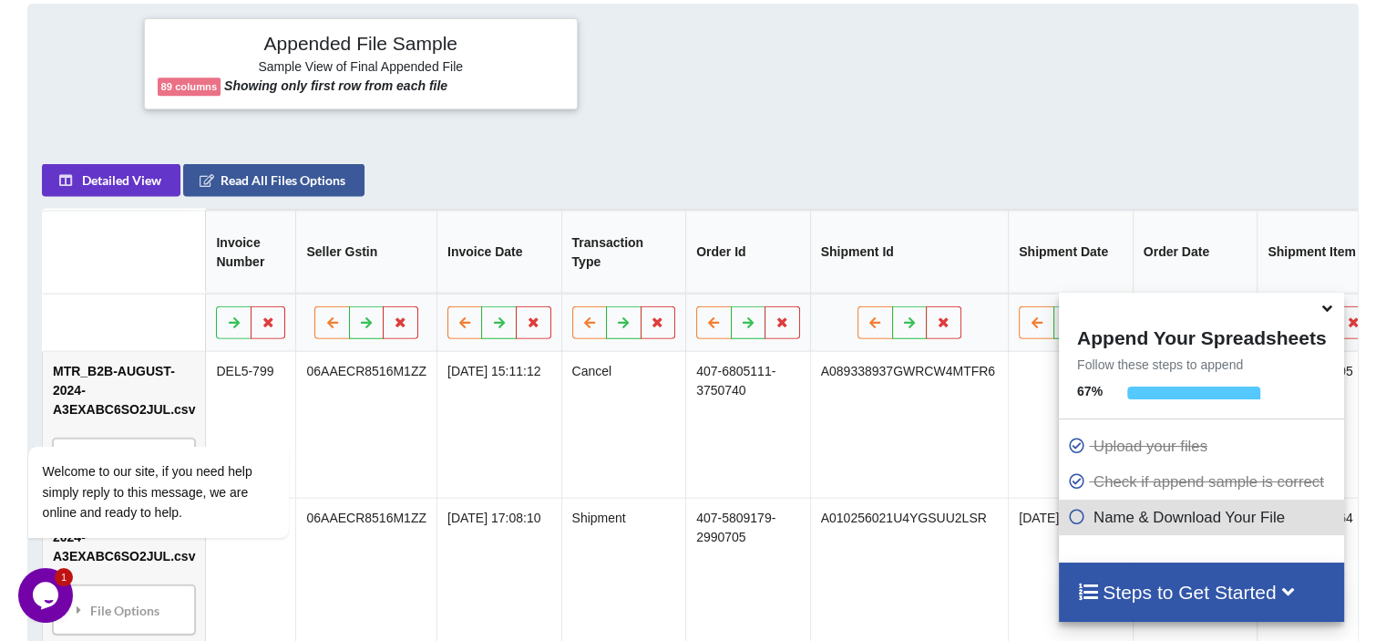 The height and width of the screenshot is (641, 1386). I want to click on button: Read All Files Options, so click(273, 179).